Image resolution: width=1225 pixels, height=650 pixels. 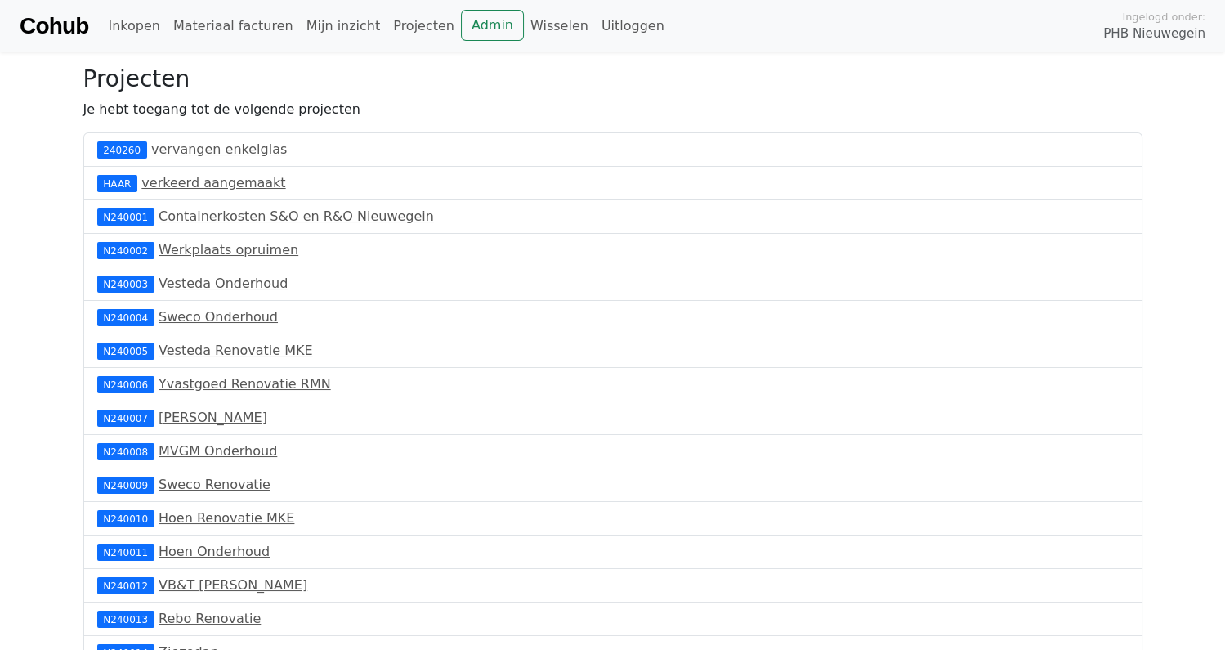 What do you see at coordinates (613, 79) in the screenshot?
I see `h3: Projecten` at bounding box center [613, 79].